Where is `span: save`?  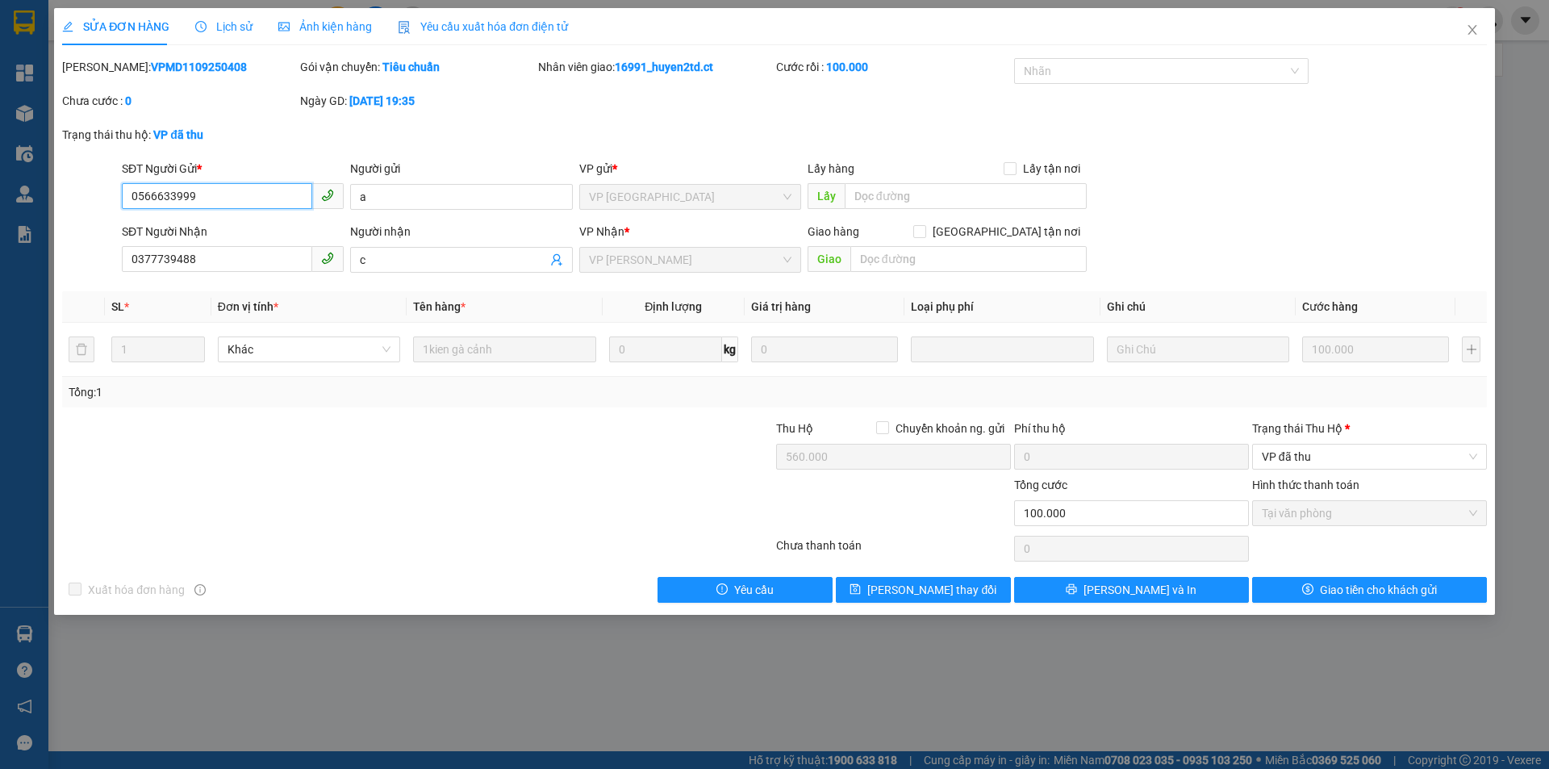
span: save is located at coordinates (855, 590).